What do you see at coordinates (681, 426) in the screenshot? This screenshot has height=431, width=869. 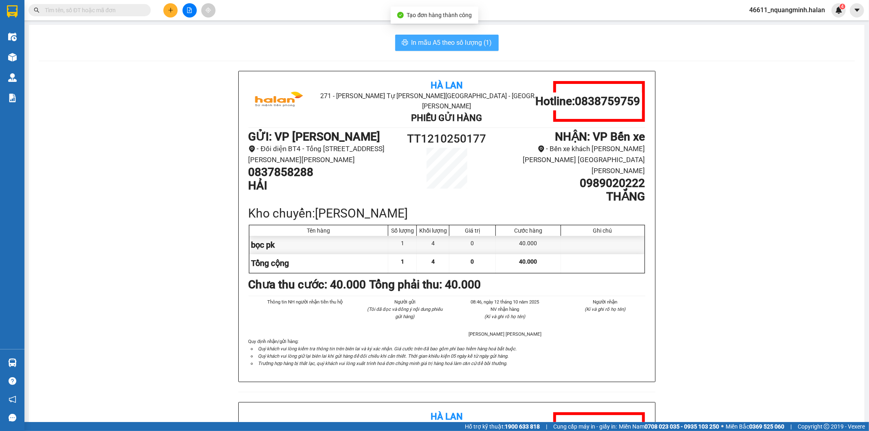 I see `strong: 0708 023 035 - 0935 103 250` at bounding box center [681, 426].